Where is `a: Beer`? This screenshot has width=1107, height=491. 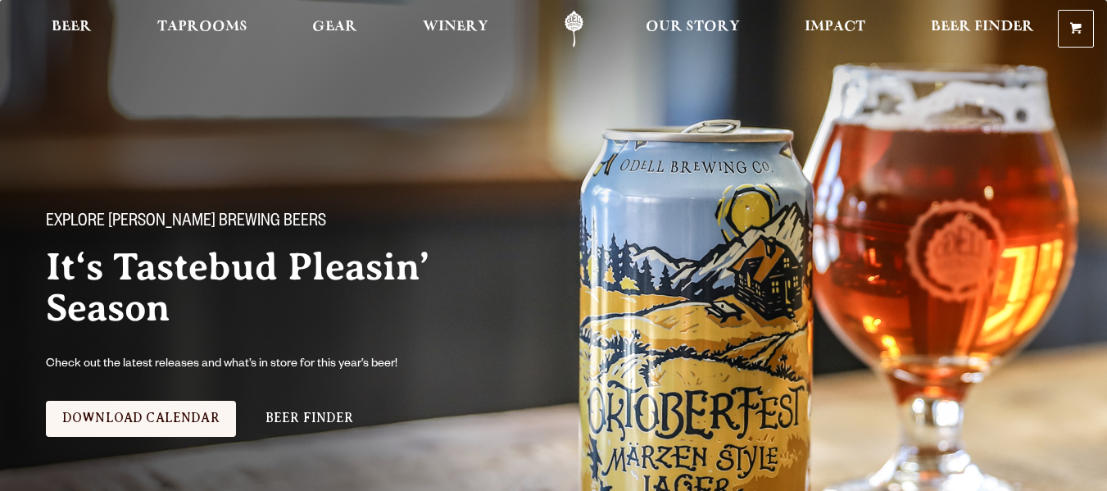 a: Beer is located at coordinates (71, 29).